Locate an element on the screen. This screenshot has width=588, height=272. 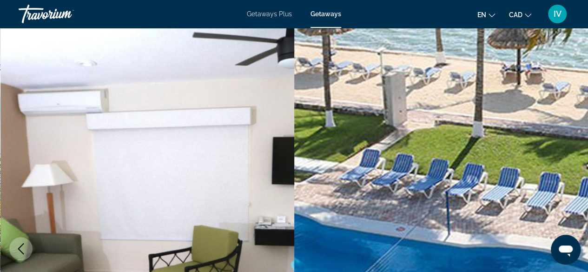
a: Getaways is located at coordinates (326, 14).